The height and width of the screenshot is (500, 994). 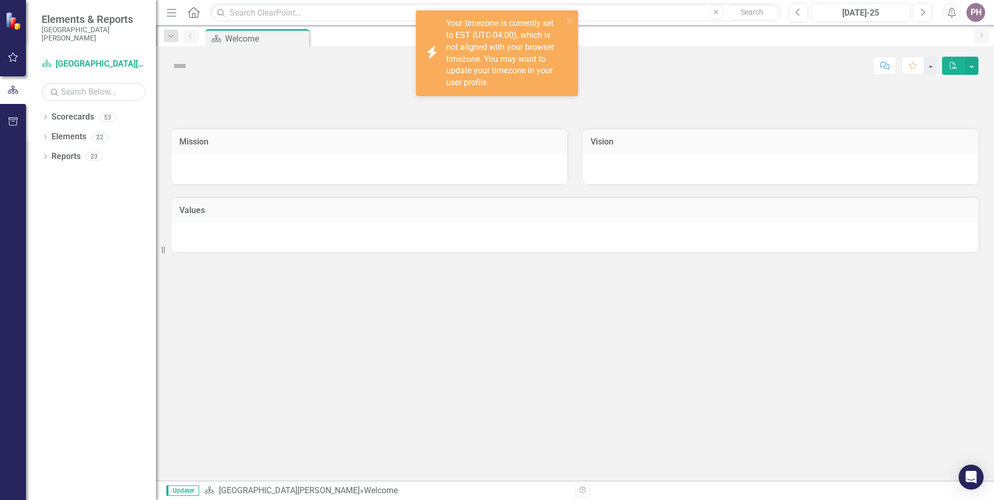 What do you see at coordinates (971, 477) in the screenshot?
I see `div: Open Intercom Messenger` at bounding box center [971, 477].